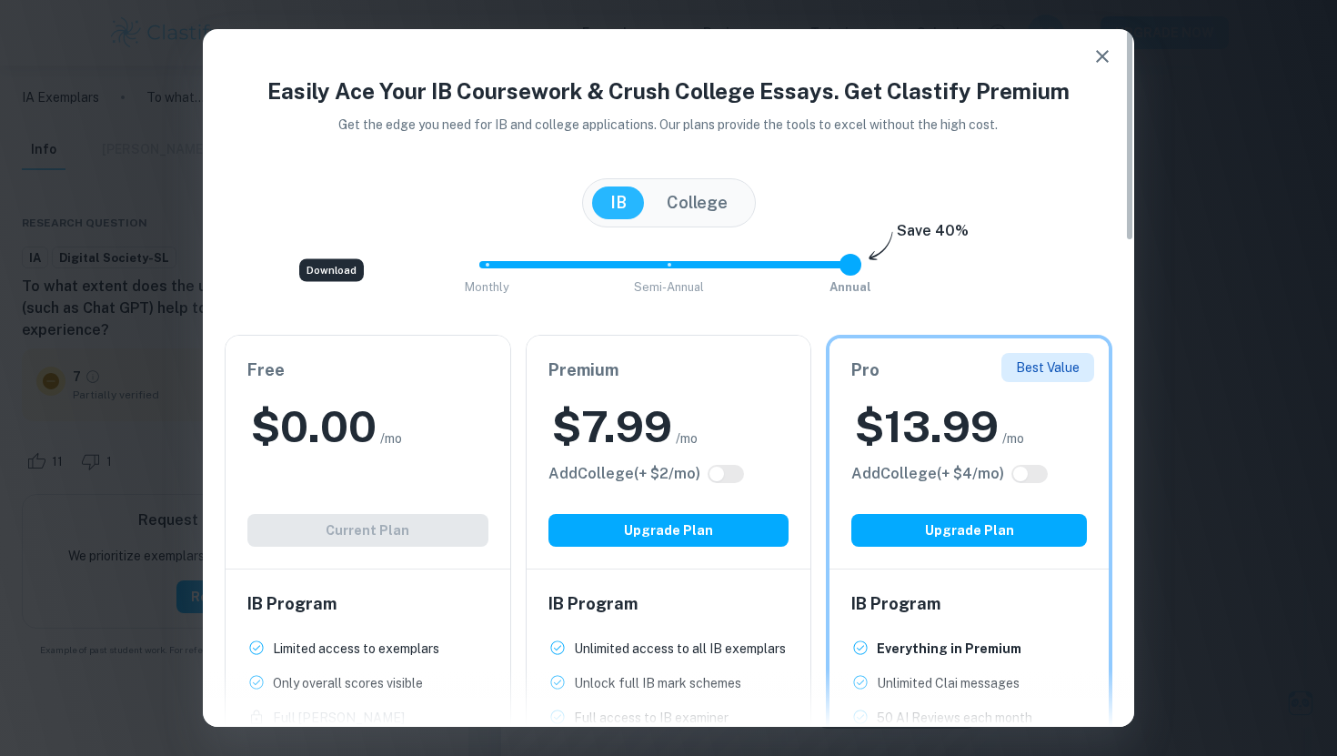  Describe the element at coordinates (367, 370) in the screenshot. I see `h6: Free` at that location.